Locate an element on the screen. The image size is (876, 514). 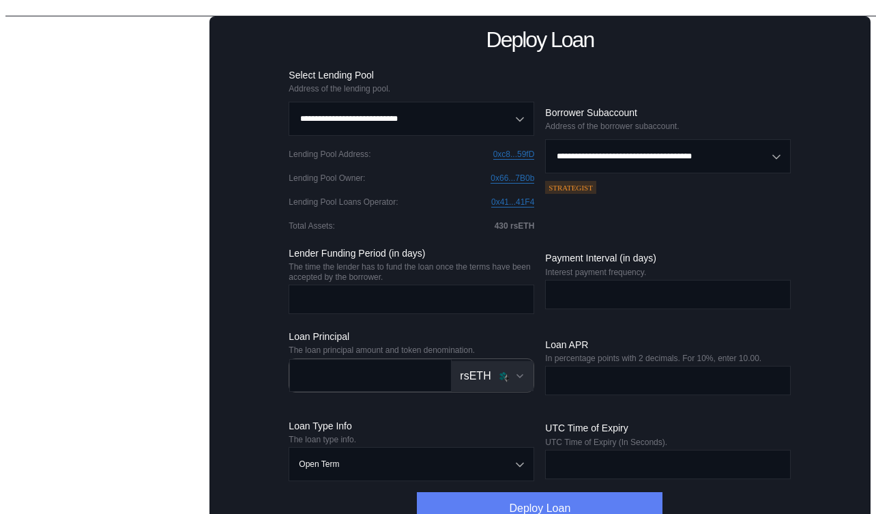
div: Loan APR is located at coordinates (668, 345).